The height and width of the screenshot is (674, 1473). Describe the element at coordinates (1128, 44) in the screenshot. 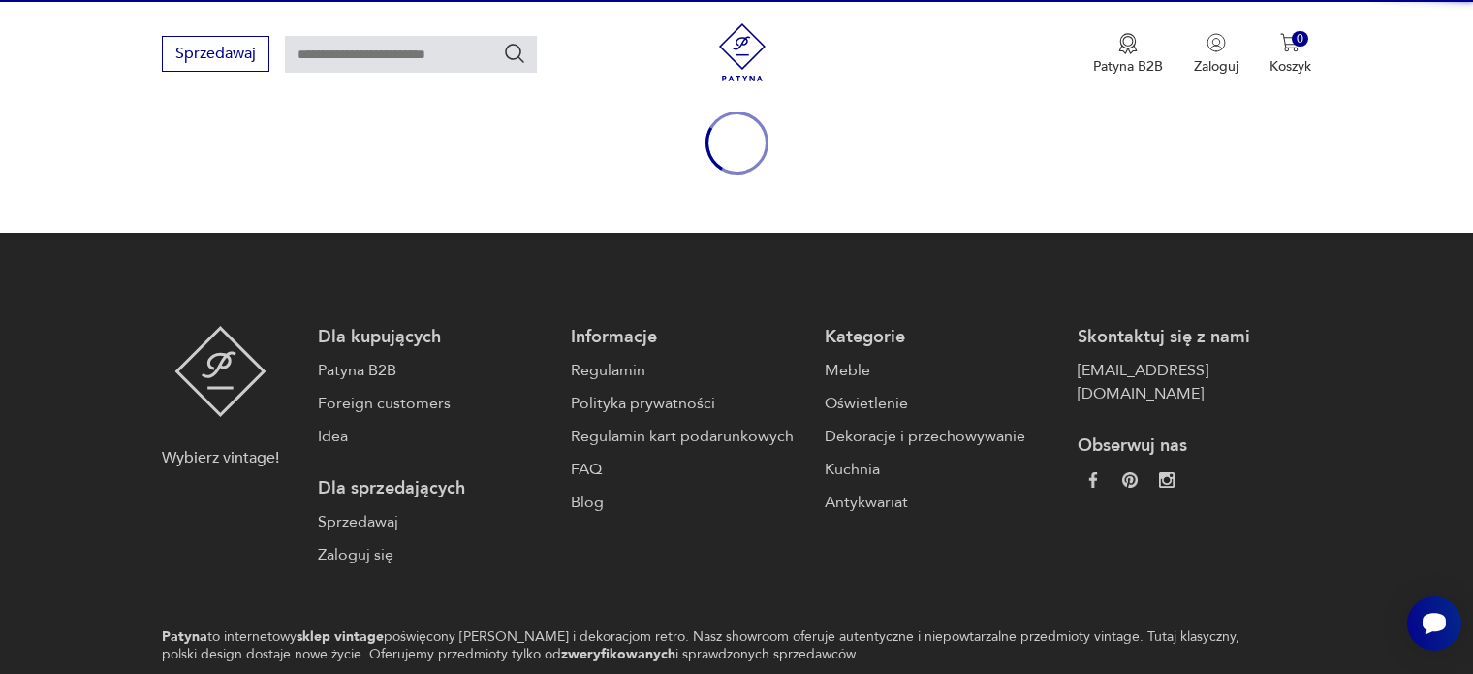

I see `img: Ikona medalu` at that location.